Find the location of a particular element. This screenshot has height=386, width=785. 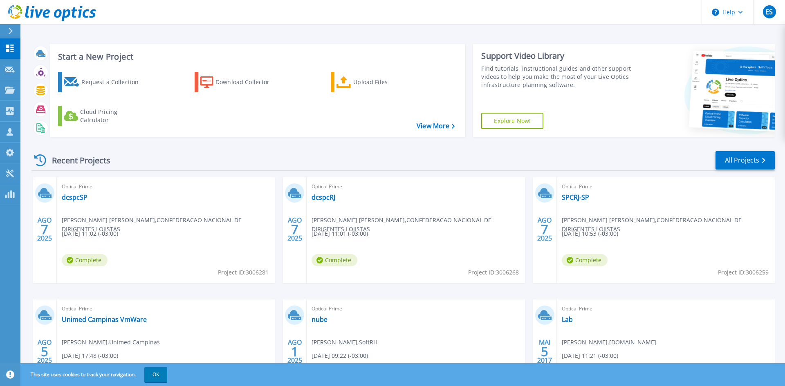

h3: Start a New Project is located at coordinates (256, 57).